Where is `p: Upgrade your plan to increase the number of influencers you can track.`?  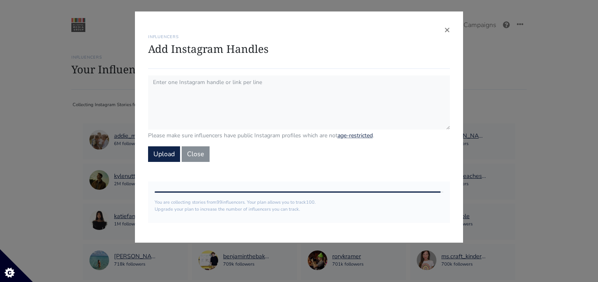
p: Upgrade your plan to increase the number of influencers you can track. is located at coordinates (299, 210).